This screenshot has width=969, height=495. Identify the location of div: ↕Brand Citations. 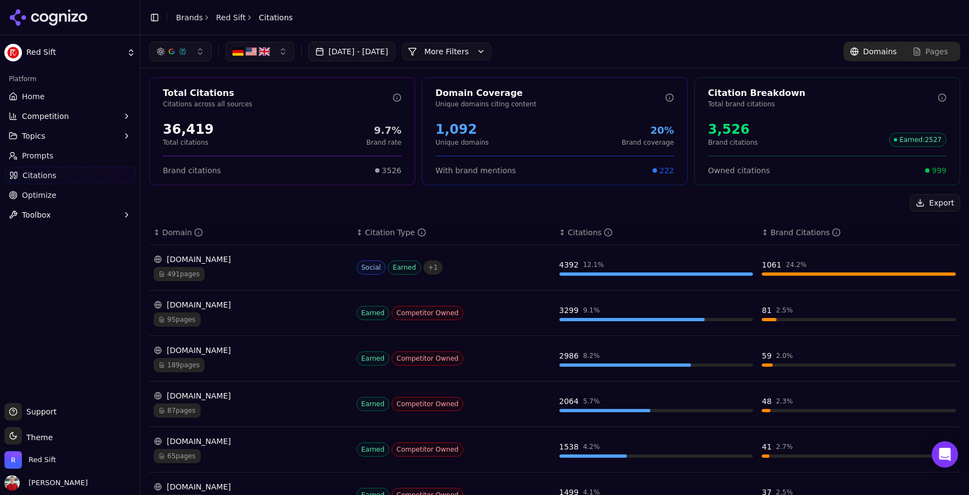
(859, 233).